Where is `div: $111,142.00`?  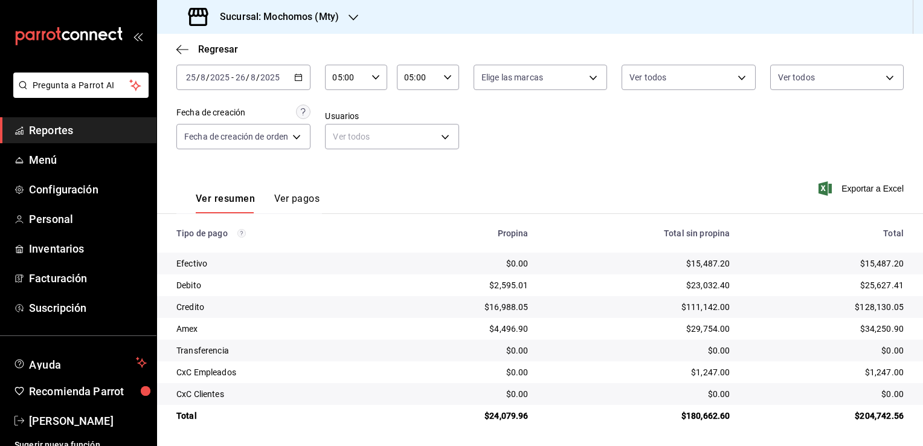 div: $111,142.00 is located at coordinates (639, 307).